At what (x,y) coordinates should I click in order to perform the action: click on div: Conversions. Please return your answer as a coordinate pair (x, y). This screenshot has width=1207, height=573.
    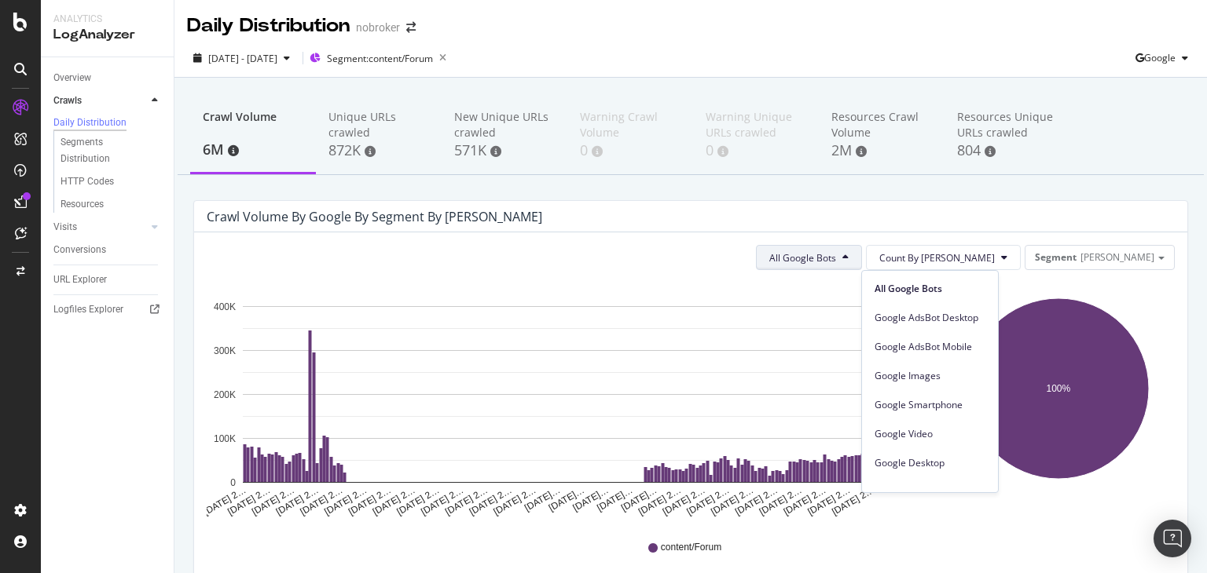
    Looking at the image, I should click on (79, 250).